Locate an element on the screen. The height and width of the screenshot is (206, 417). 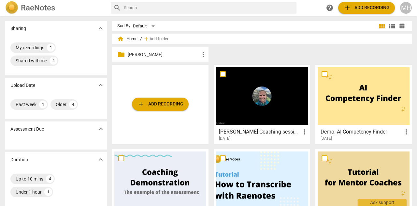
h3: Adel_ Mel Coaching session 2 - 2025_08_27 13_58 PDT - Recording is located at coordinates (260, 132).